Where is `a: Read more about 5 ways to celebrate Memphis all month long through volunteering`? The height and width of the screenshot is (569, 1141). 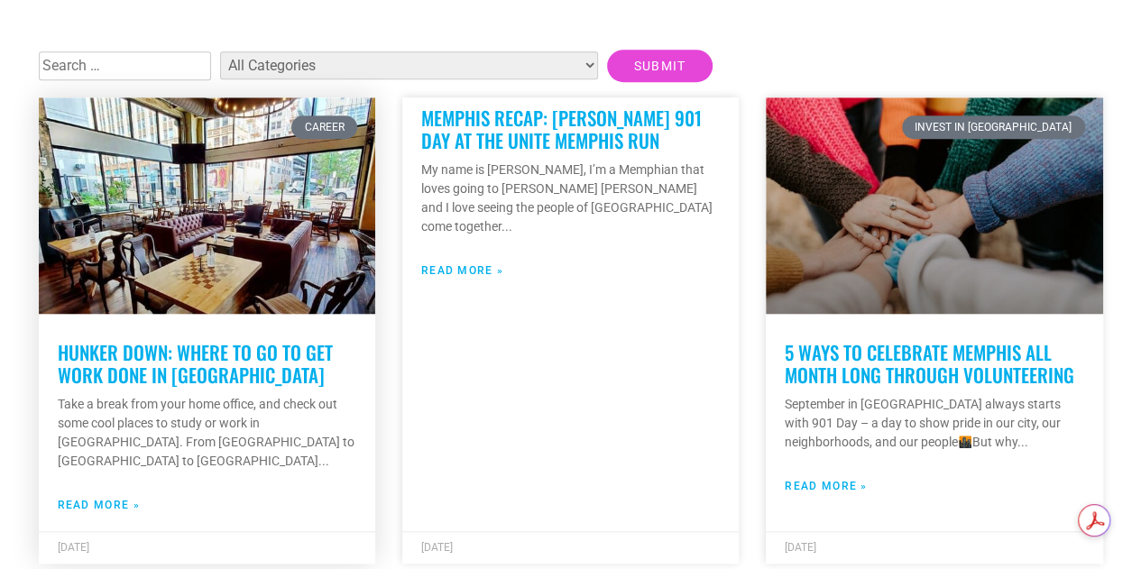 a: Read more about 5 ways to celebrate Memphis all month long through volunteering is located at coordinates (825, 486).